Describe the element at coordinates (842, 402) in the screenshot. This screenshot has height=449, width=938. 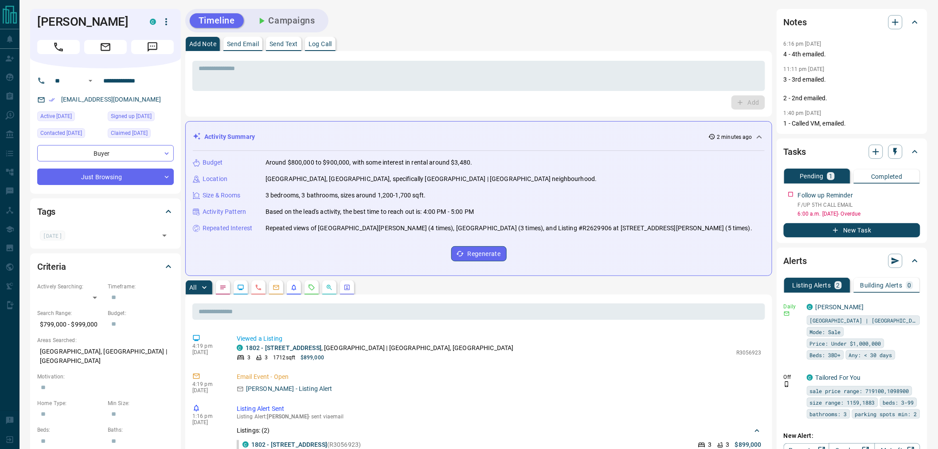
I see `span: size range: 1159,1883` at that location.